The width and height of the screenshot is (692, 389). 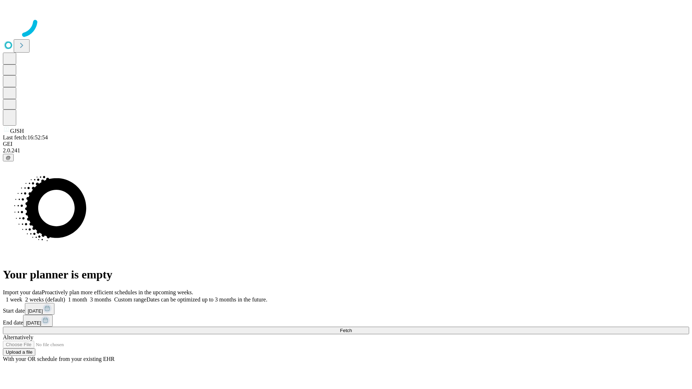 I want to click on button: Fetch, so click(x=346, y=331).